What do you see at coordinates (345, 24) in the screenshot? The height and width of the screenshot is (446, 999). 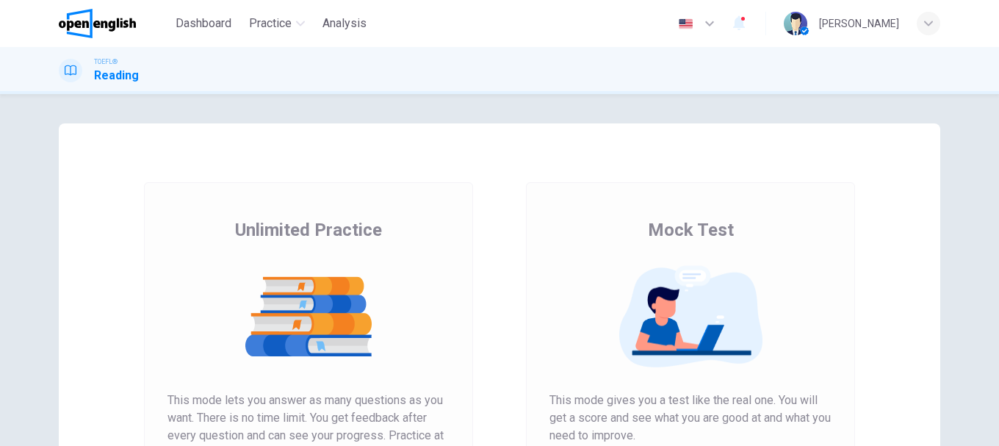 I see `button: Analysis` at bounding box center [345, 24].